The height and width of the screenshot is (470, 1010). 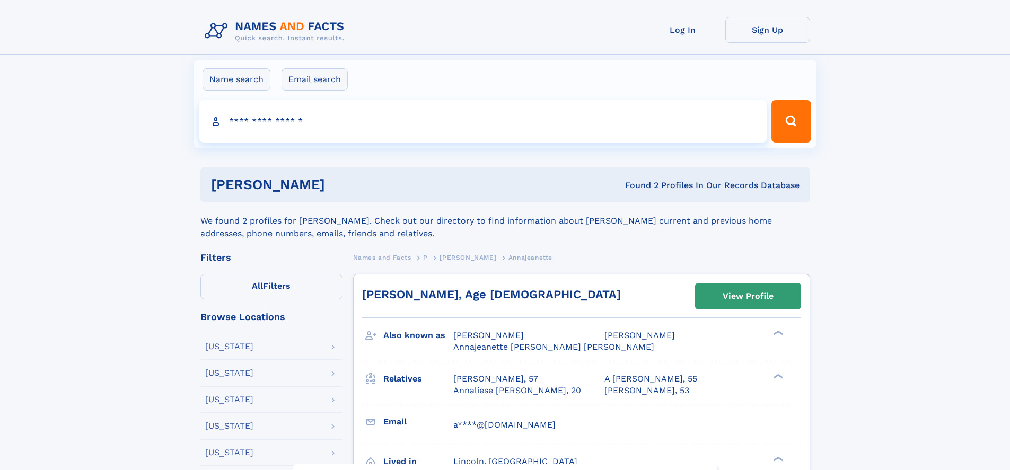 What do you see at coordinates (277, 31) in the screenshot?
I see `img: Logo Names and Facts` at bounding box center [277, 31].